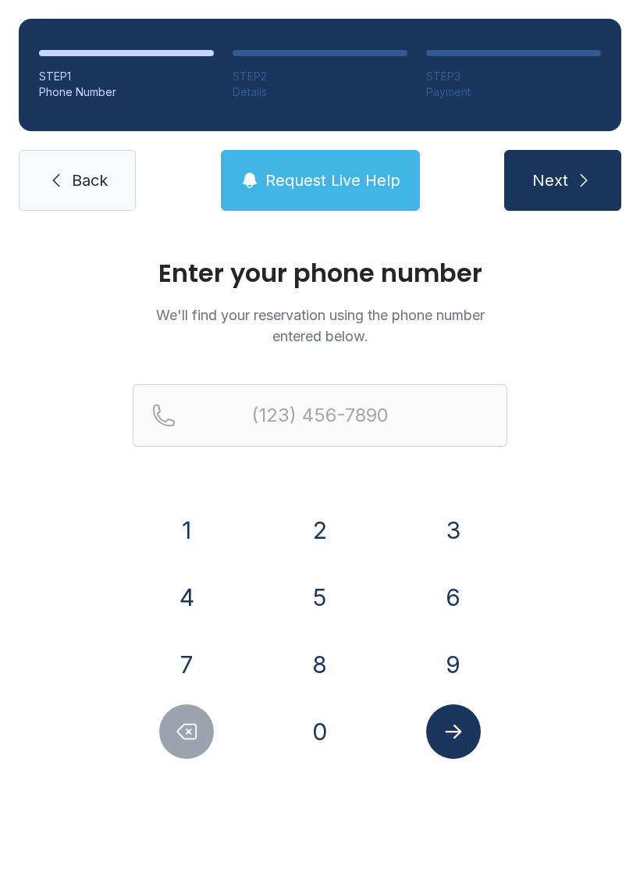 The width and height of the screenshot is (640, 887). Describe the element at coordinates (454, 530) in the screenshot. I see `button: 3` at that location.